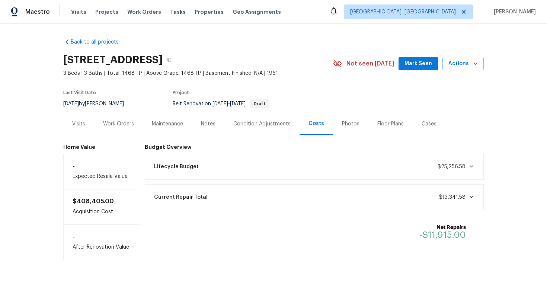  I want to click on div: Floor Plans, so click(390, 124).